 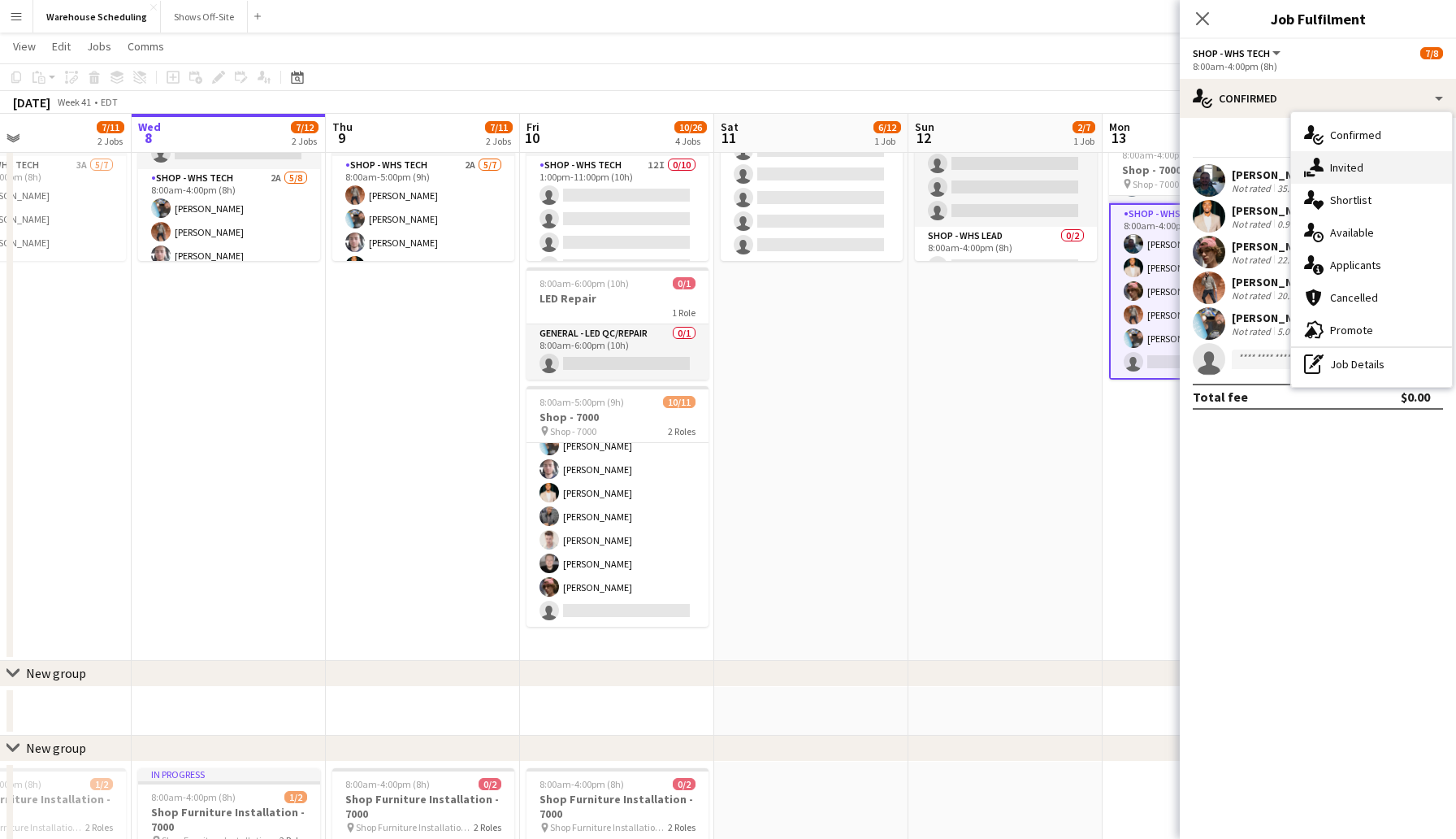 I want to click on a: Edit, so click(x=61, y=47).